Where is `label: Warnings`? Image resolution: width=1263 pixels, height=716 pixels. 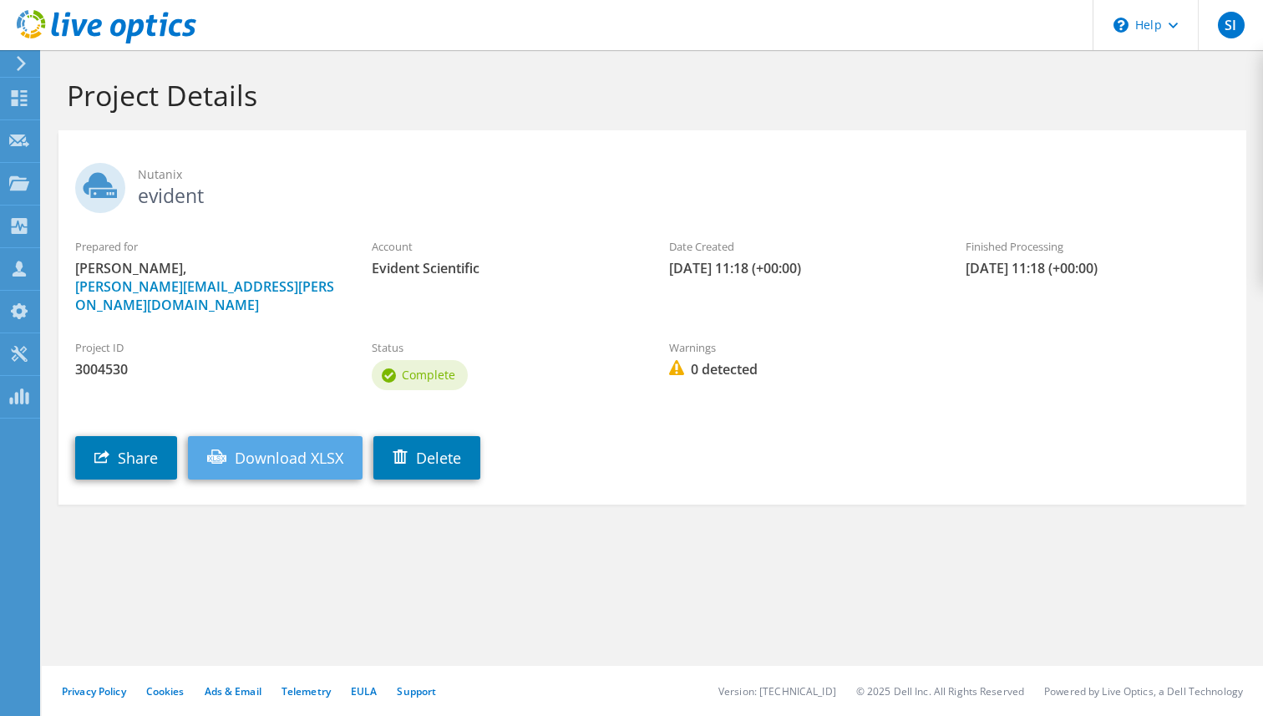
label: Warnings is located at coordinates (800, 347).